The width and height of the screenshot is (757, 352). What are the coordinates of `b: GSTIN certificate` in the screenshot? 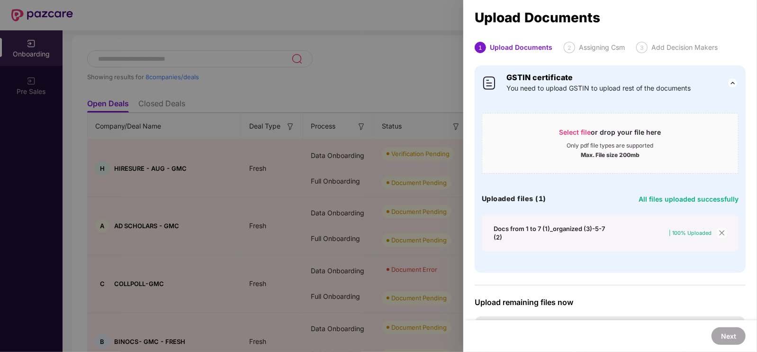 It's located at (540, 77).